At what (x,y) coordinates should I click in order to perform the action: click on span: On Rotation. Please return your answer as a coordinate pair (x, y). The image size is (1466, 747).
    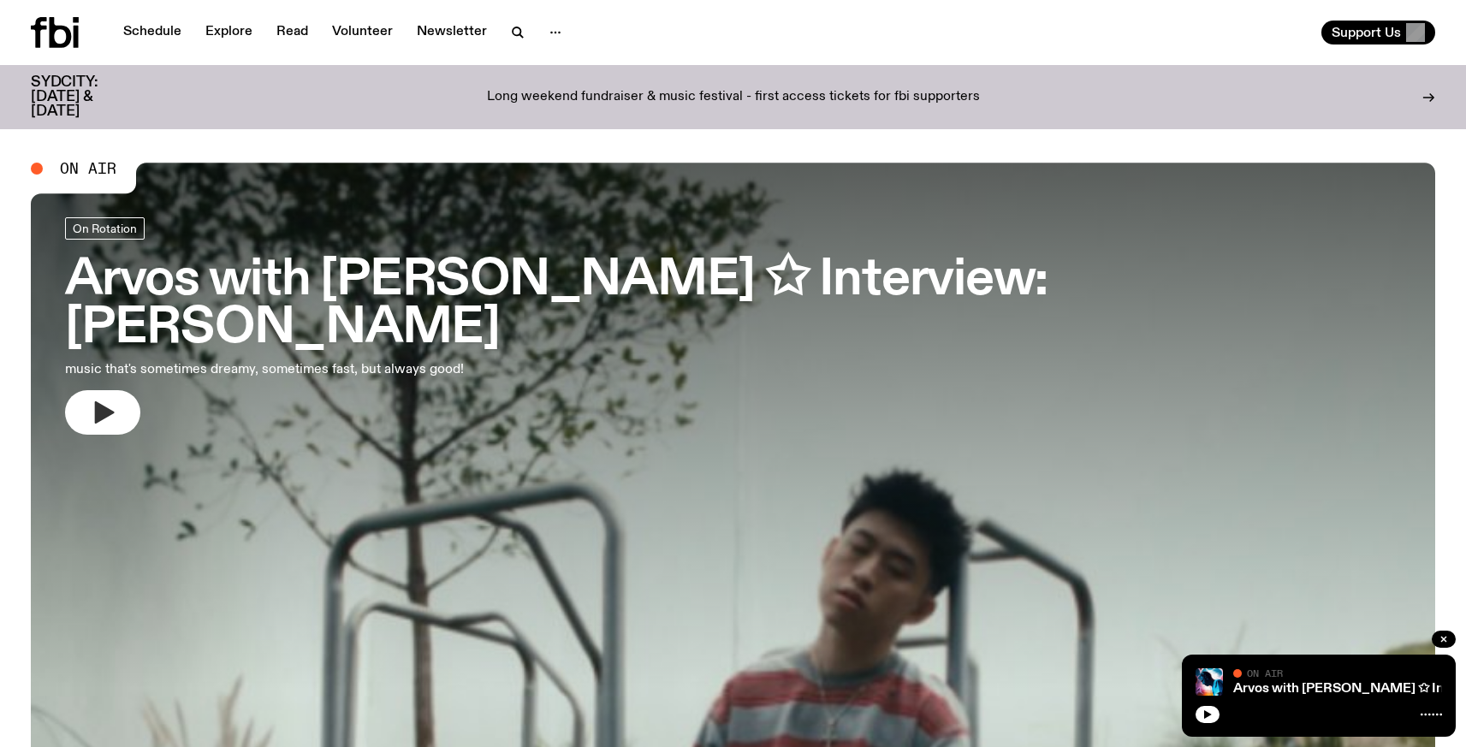
    Looking at the image, I should click on (104, 228).